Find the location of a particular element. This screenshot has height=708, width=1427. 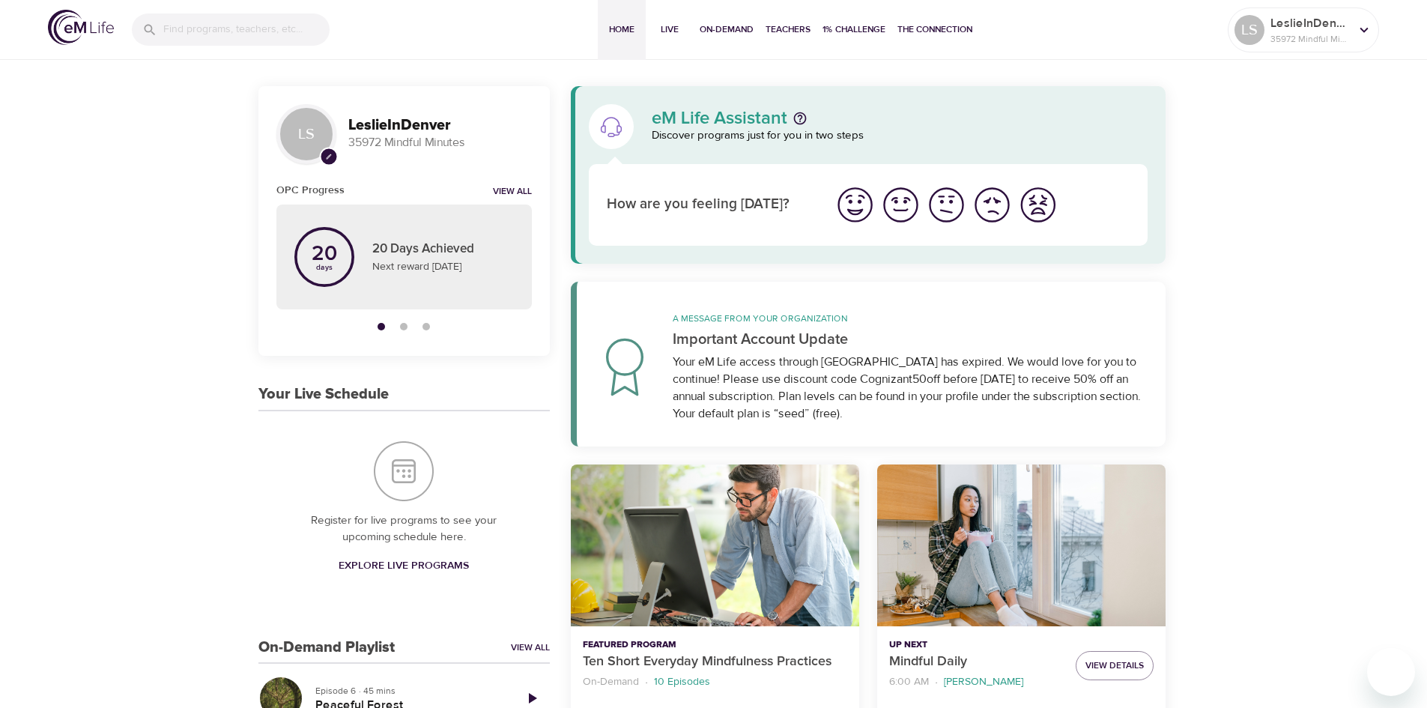

button: Mindful Daily is located at coordinates (1021, 545).